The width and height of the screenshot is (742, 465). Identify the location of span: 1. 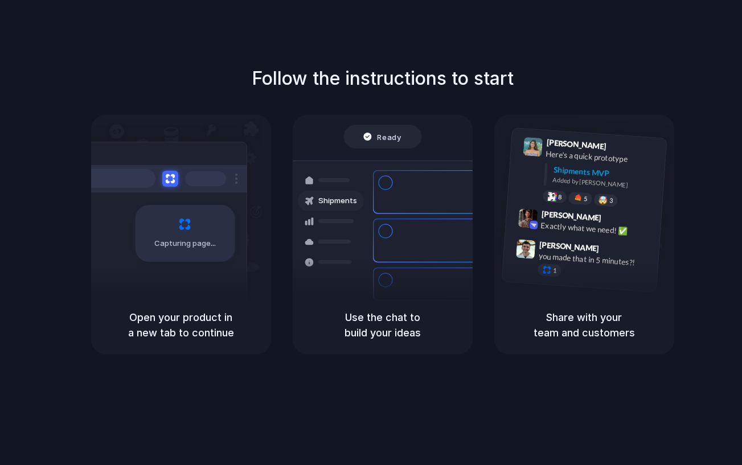
(554, 271).